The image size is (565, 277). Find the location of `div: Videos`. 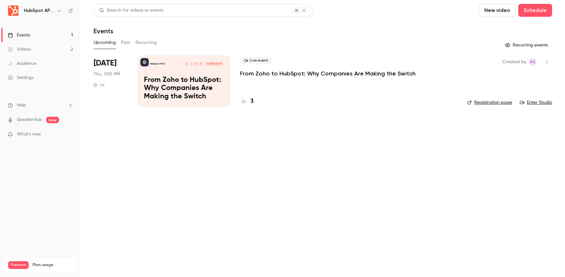

div: Videos is located at coordinates (19, 49).